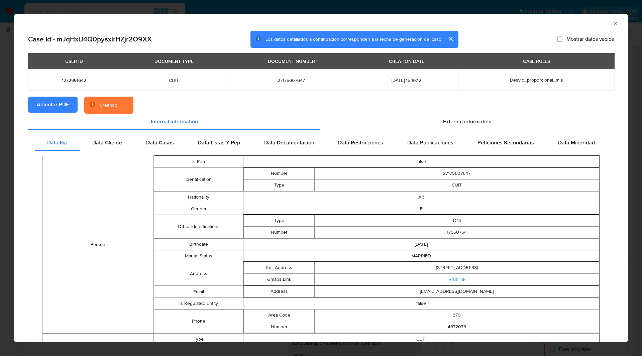 The width and height of the screenshot is (642, 356). I want to click on td: AR, so click(421, 197).